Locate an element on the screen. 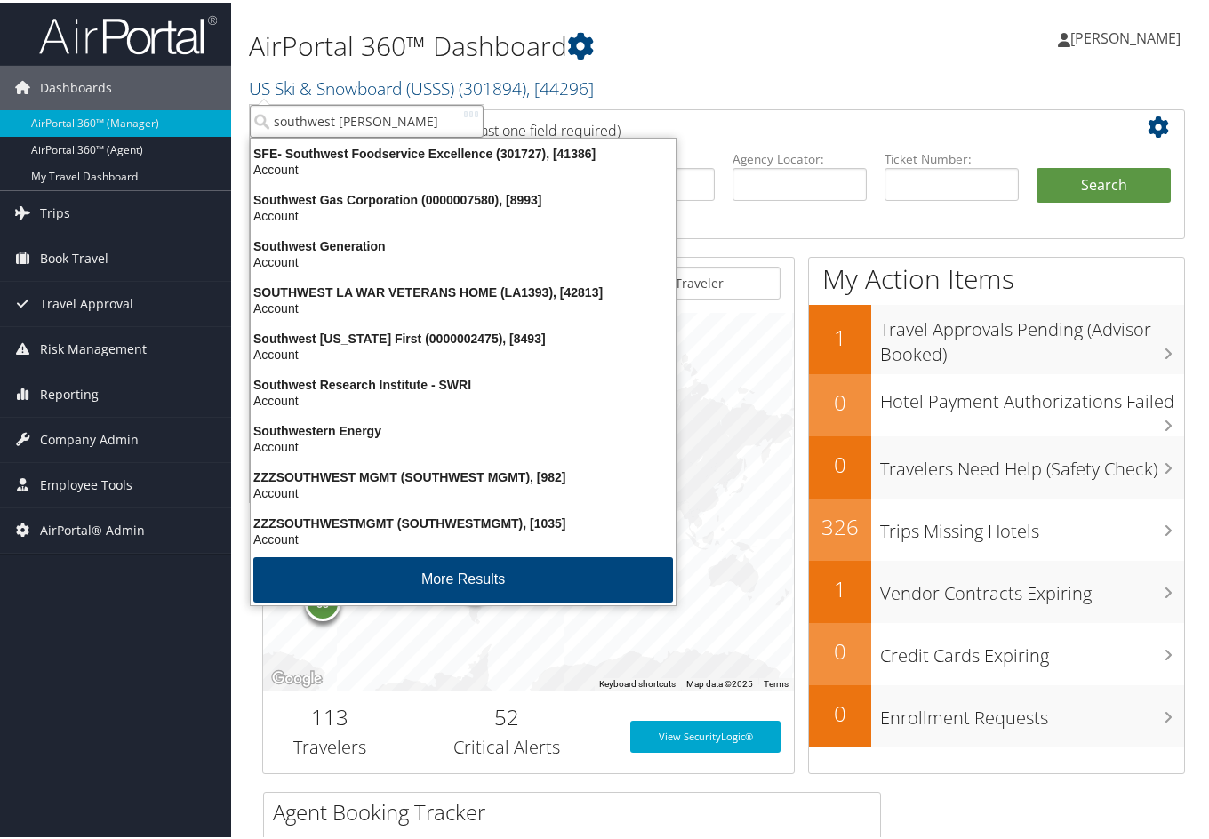 The width and height of the screenshot is (1209, 839). a: 0Travelers Need Help (Safety Check) is located at coordinates (996, 465).